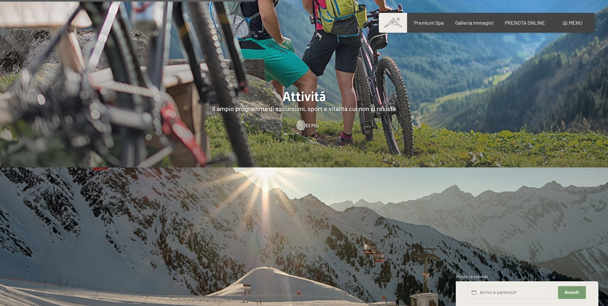  I want to click on button: Avanti, so click(572, 292).